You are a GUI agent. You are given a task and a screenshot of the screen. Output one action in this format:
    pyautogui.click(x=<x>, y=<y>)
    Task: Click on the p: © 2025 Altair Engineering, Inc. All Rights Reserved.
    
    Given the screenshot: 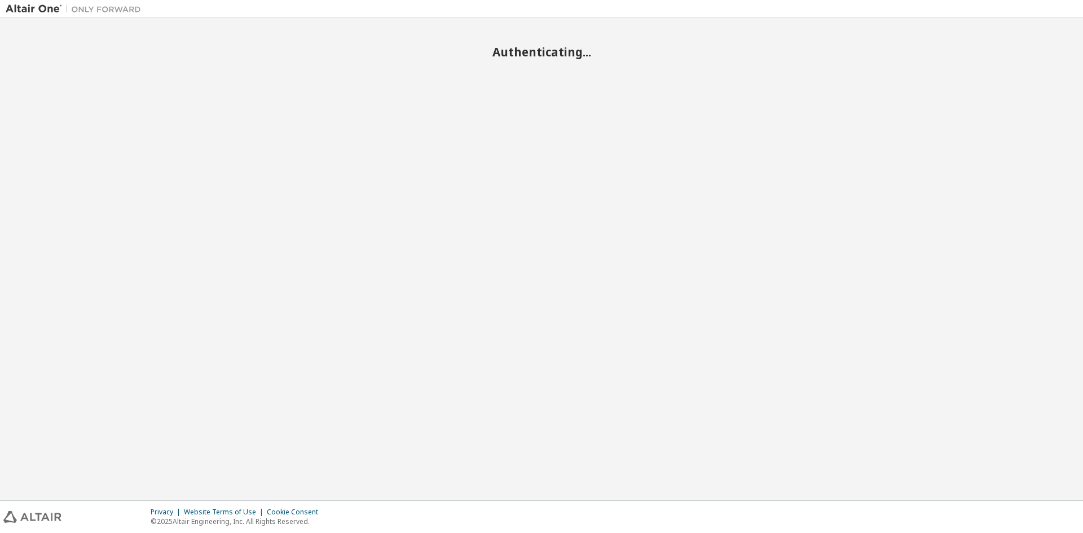 What is the action you would take?
    pyautogui.click(x=238, y=521)
    